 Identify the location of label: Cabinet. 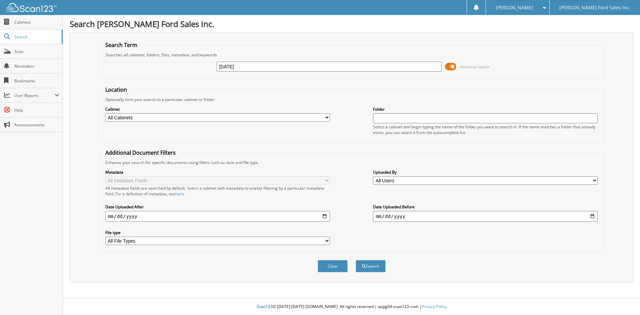
(218, 109).